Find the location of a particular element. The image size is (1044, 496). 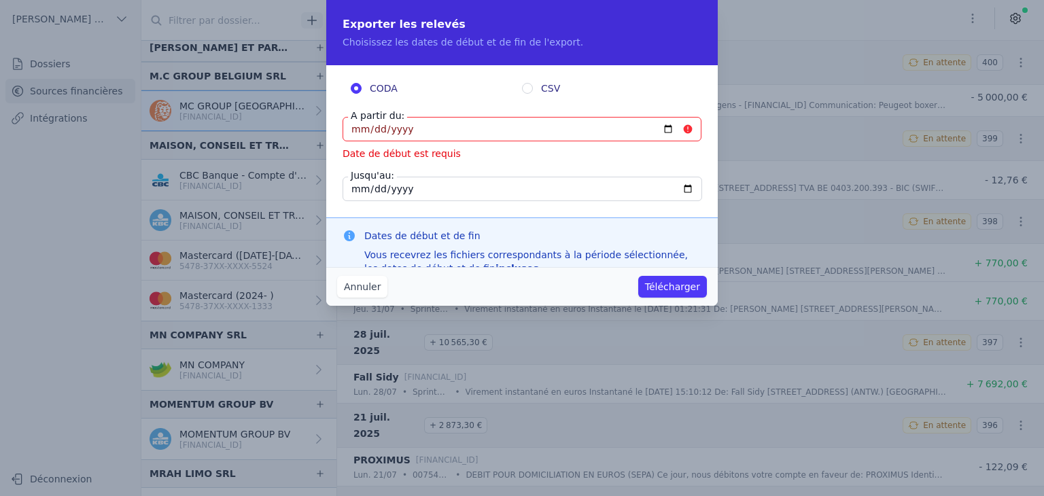

label: CODA is located at coordinates (437, 88).